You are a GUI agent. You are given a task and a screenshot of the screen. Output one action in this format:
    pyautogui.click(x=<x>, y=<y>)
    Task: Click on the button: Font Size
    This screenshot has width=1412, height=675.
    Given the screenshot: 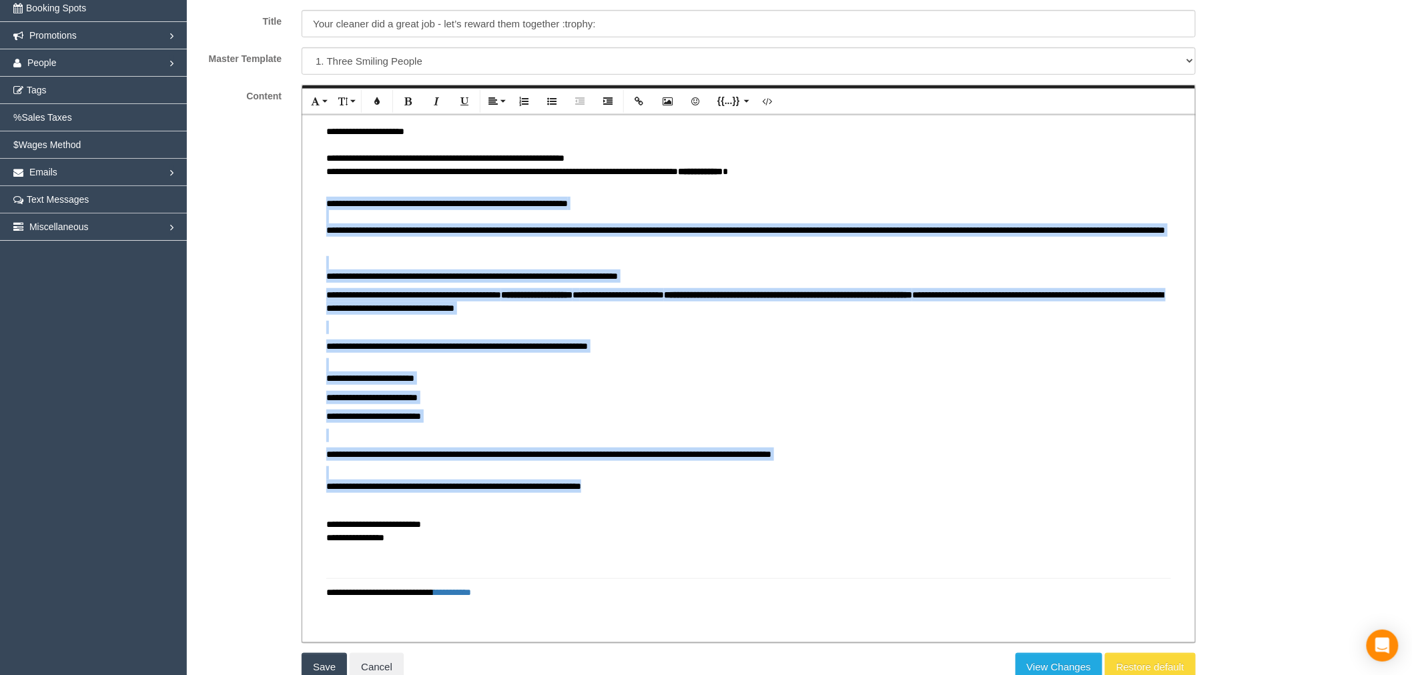 What is the action you would take?
    pyautogui.click(x=346, y=101)
    